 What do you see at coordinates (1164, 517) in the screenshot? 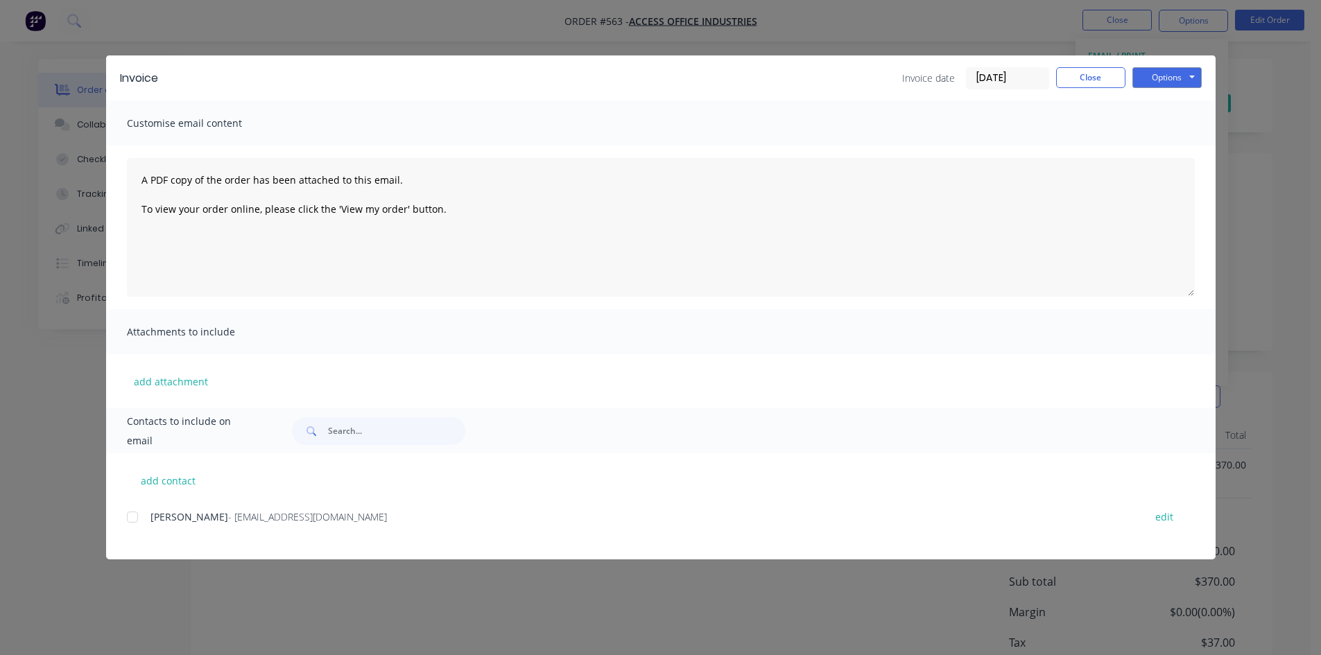
I see `button: edit` at bounding box center [1164, 517].